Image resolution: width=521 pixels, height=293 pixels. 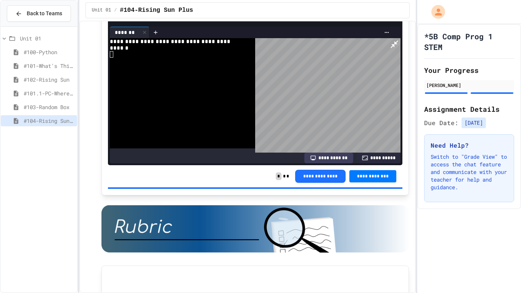 I want to click on div: My Account, so click(x=435, y=12).